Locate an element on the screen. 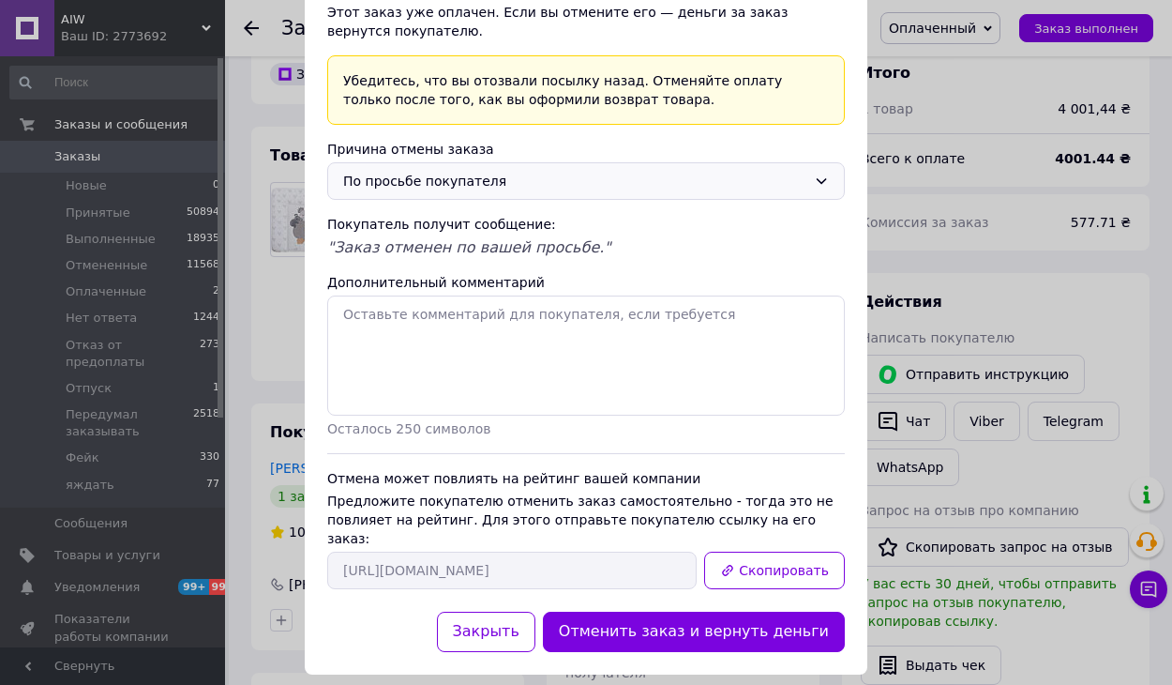  label: Дополнительный комментарий is located at coordinates (436, 282).